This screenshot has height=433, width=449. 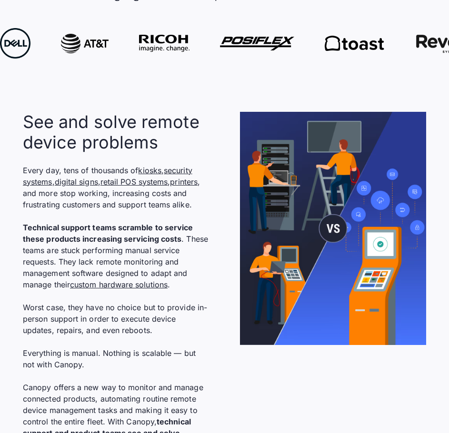 I want to click on img: Canopy works with AT&T, so click(x=83, y=43).